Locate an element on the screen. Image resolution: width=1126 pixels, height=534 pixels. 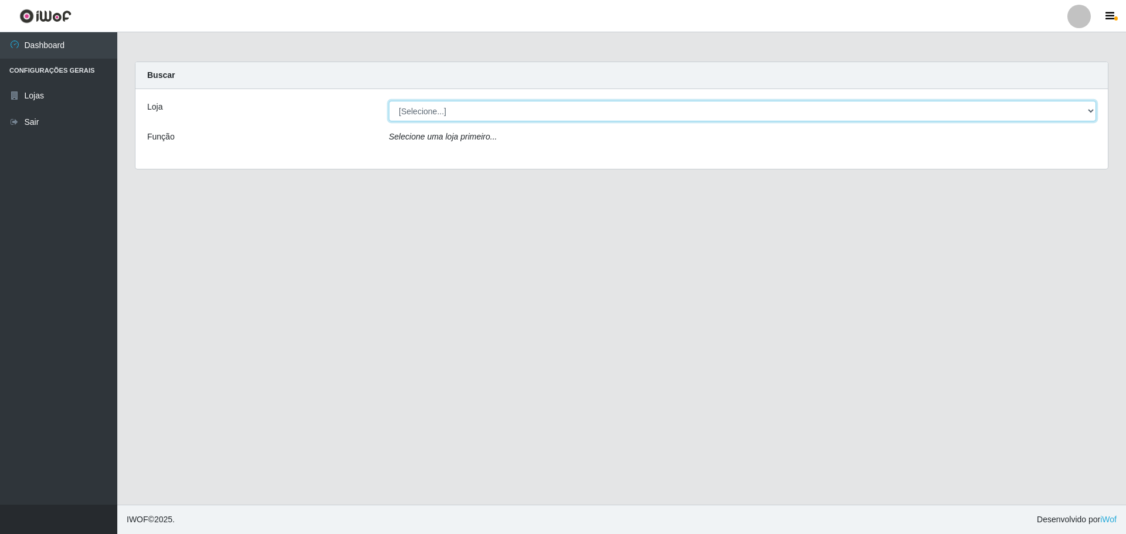
strong: Buscar is located at coordinates (161, 75).